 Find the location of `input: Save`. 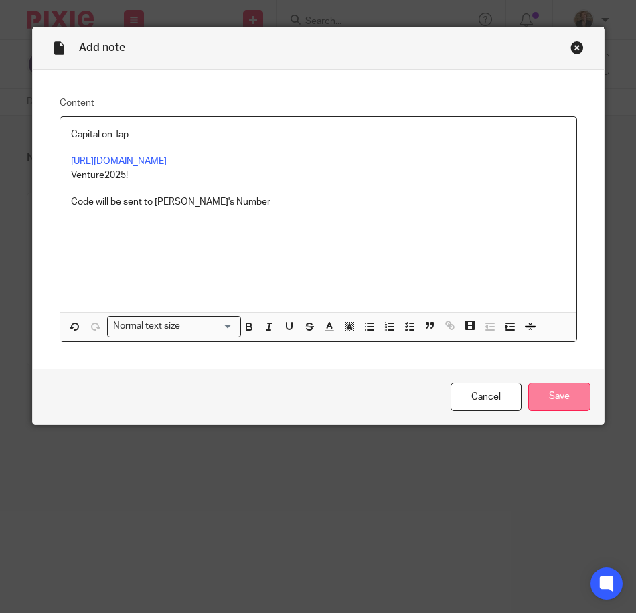

input: Save is located at coordinates (559, 397).